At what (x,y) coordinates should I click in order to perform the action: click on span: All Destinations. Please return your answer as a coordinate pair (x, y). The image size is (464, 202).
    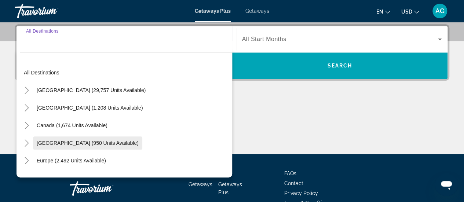
    Looking at the image, I should click on (42, 31).